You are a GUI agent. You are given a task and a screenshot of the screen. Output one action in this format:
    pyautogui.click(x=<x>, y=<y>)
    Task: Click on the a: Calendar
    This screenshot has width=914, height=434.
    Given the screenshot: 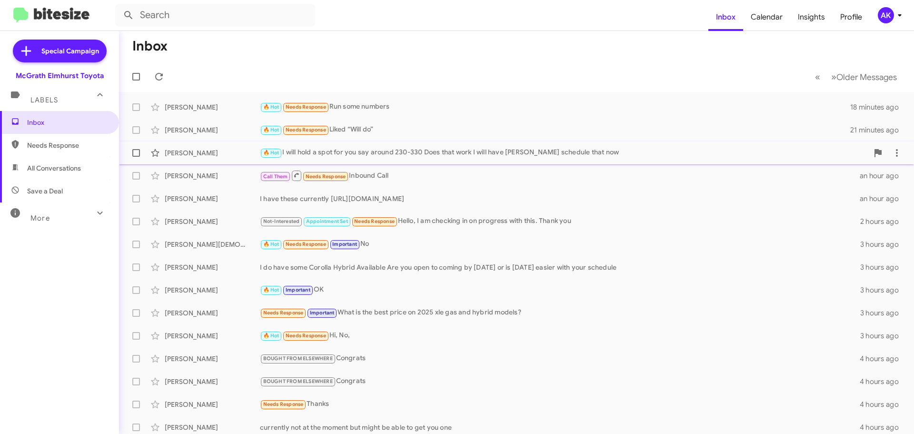 What is the action you would take?
    pyautogui.click(x=767, y=17)
    